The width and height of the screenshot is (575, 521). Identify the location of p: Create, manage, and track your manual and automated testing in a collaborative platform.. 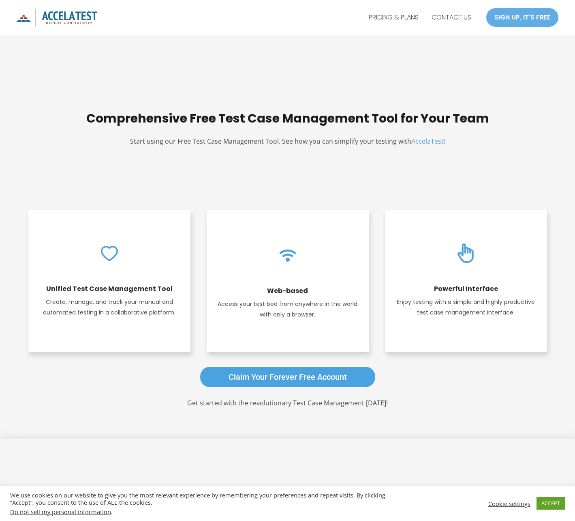
(109, 307).